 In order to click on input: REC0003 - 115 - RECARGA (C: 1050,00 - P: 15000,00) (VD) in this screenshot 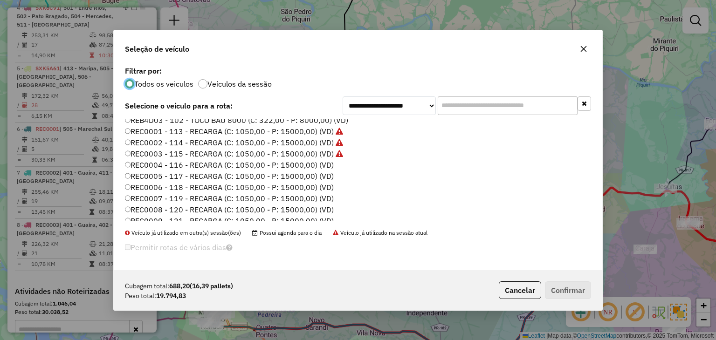, I will do `click(128, 153)`.